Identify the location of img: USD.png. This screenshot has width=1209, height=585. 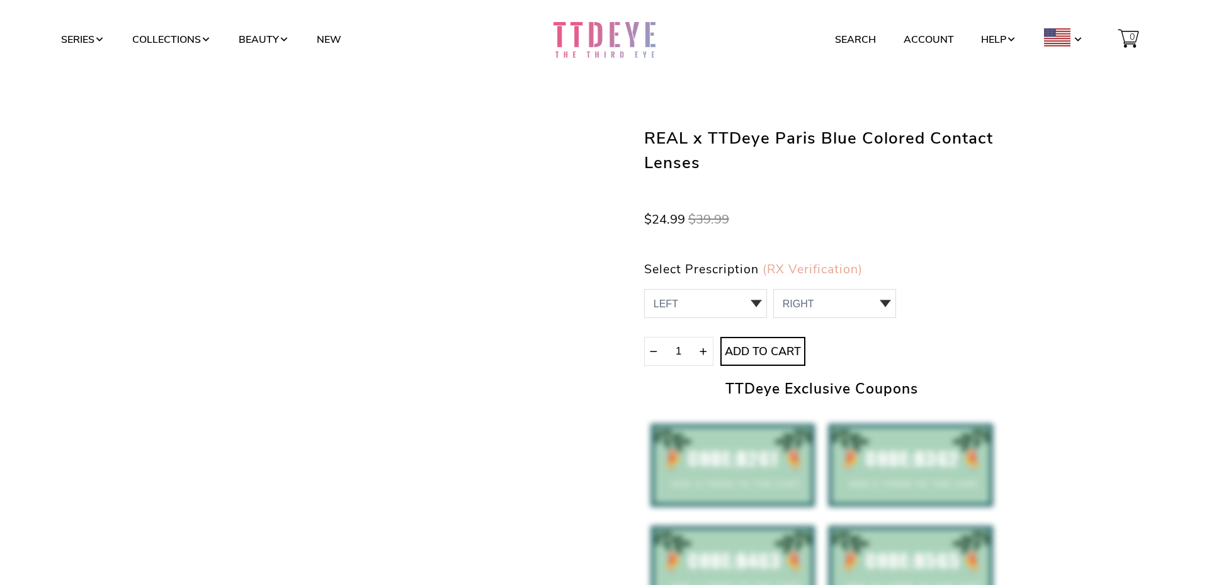
(1057, 37).